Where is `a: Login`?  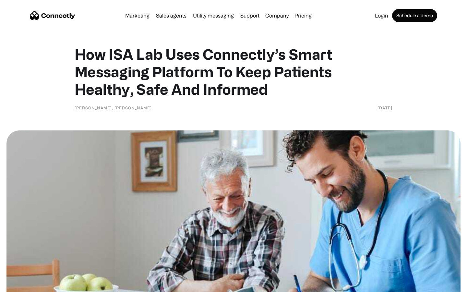 a: Login is located at coordinates (381, 16).